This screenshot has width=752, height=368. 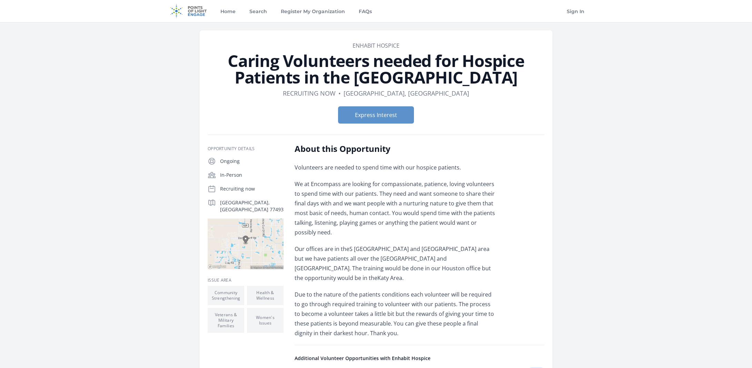 I want to click on li: Community Strengthening, so click(x=226, y=295).